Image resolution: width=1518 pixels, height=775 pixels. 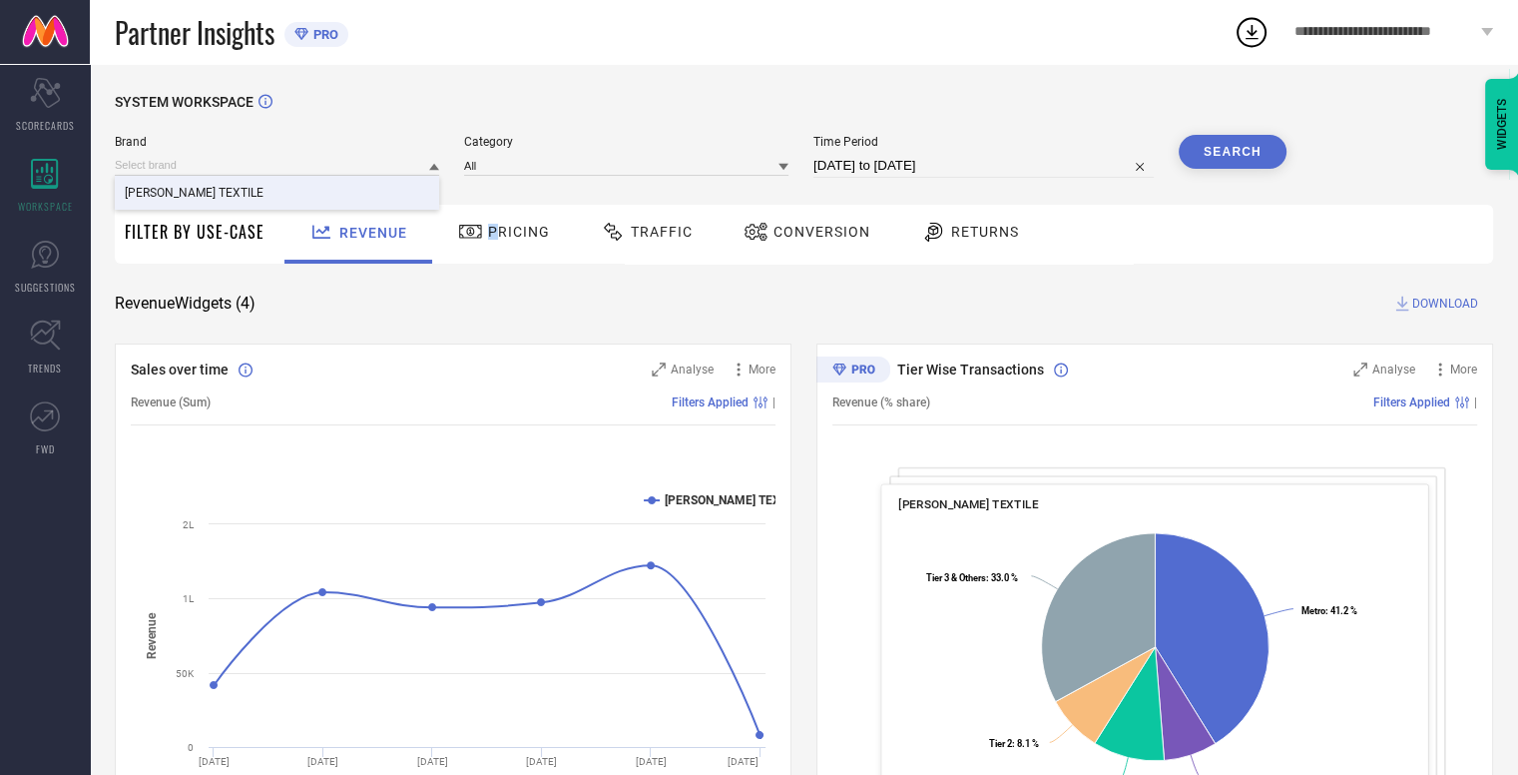 I want to click on span: Revenue (% share), so click(x=881, y=402).